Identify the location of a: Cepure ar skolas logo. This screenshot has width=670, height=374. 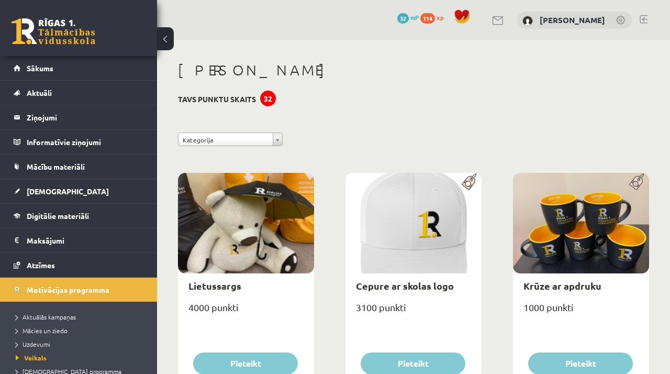
(405, 285).